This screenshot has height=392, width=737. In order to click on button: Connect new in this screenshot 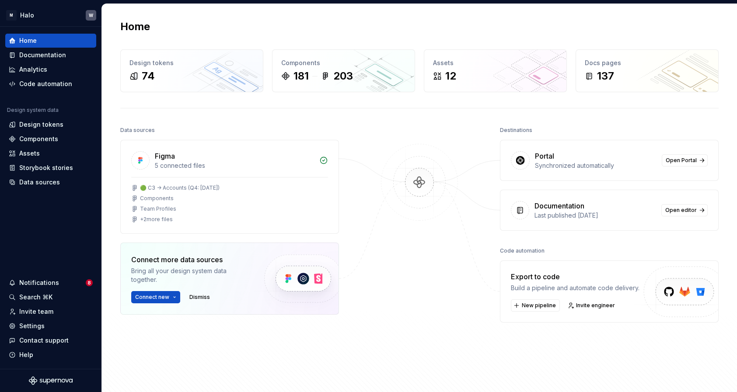, I will do `click(156, 297)`.